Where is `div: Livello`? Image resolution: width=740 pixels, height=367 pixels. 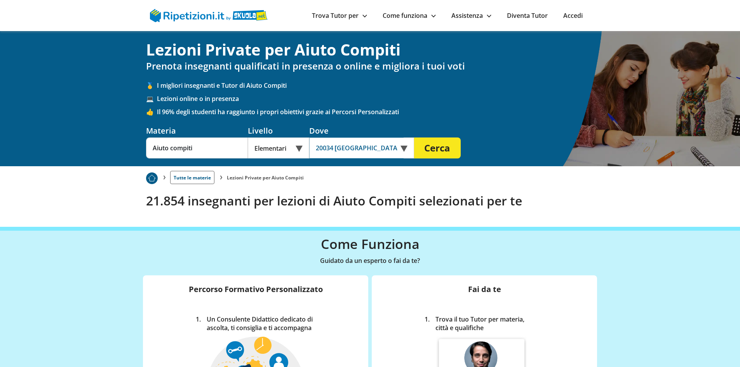 div: Livello is located at coordinates (279, 131).